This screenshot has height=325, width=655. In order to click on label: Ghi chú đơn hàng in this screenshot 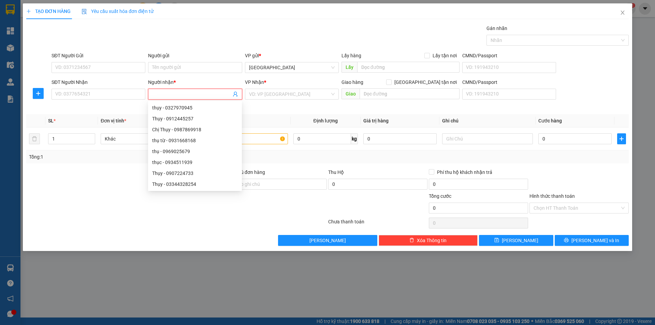, I will do `click(246, 172)`.